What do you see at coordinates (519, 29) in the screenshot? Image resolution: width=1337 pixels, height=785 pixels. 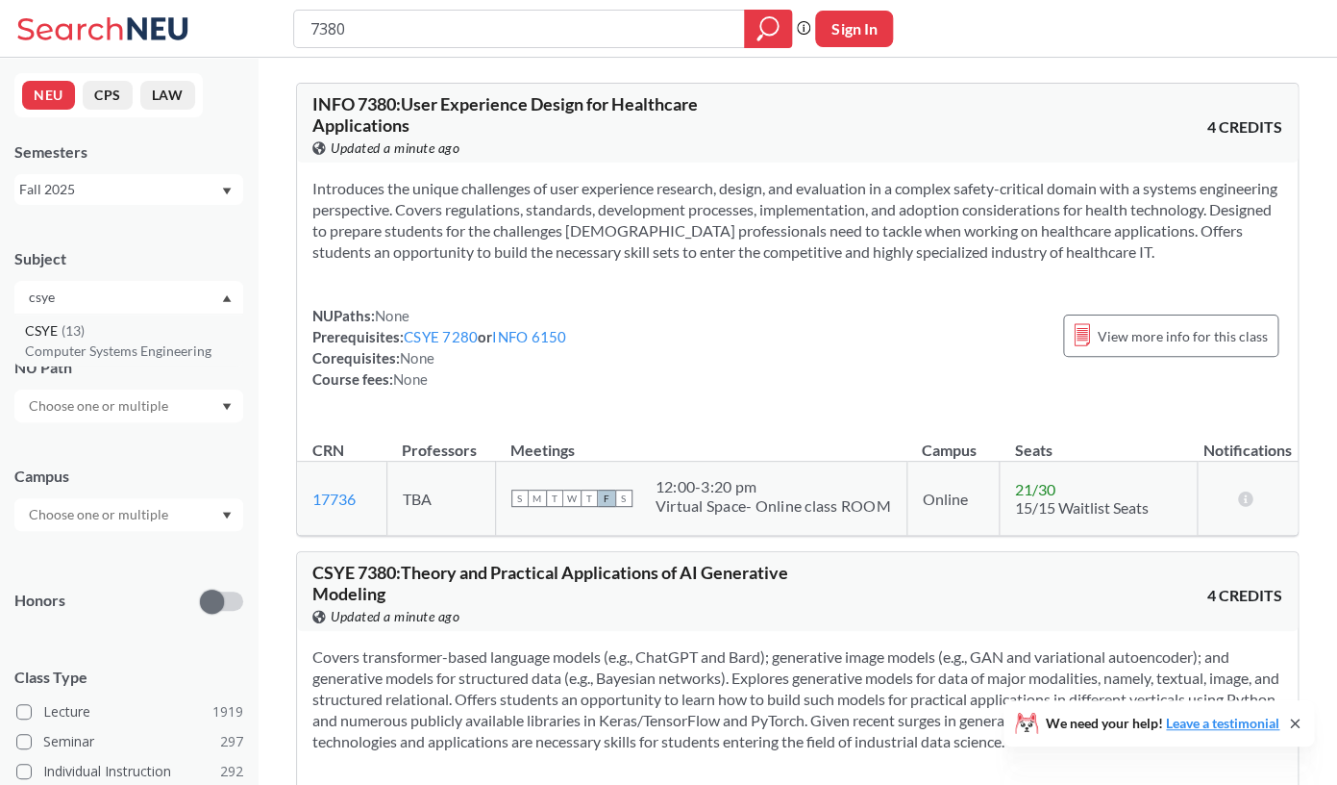 I see `input: Class, professor, course number, "phrase"` at bounding box center [519, 29].